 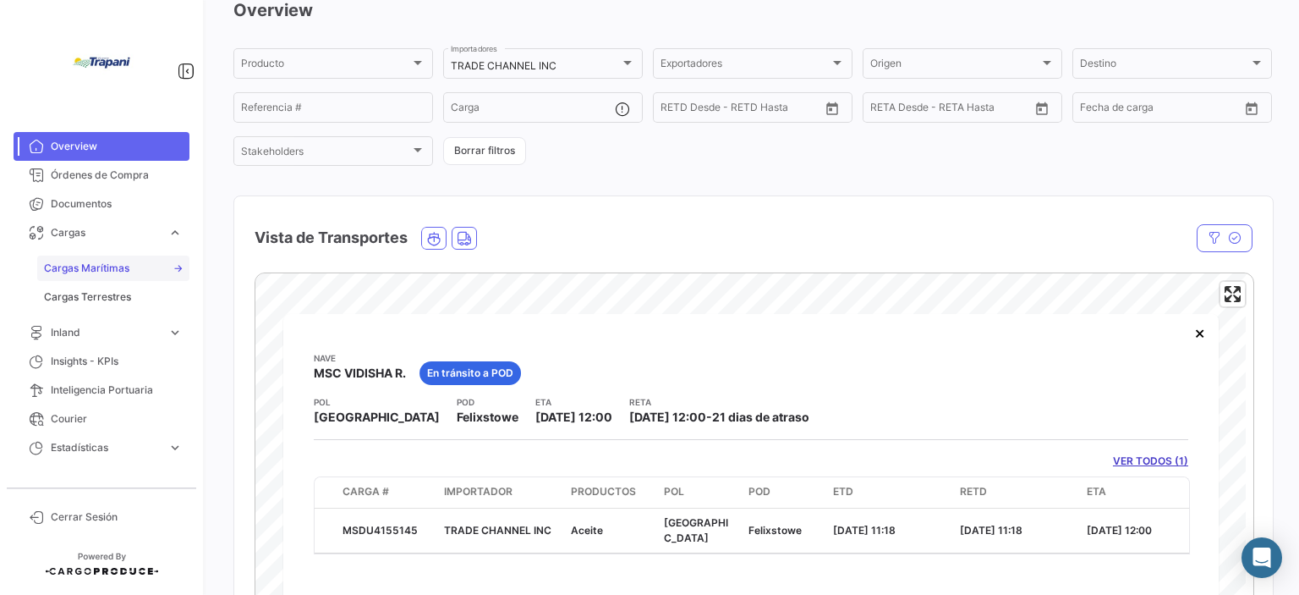 I want to click on button: Ocean, so click(x=434, y=238).